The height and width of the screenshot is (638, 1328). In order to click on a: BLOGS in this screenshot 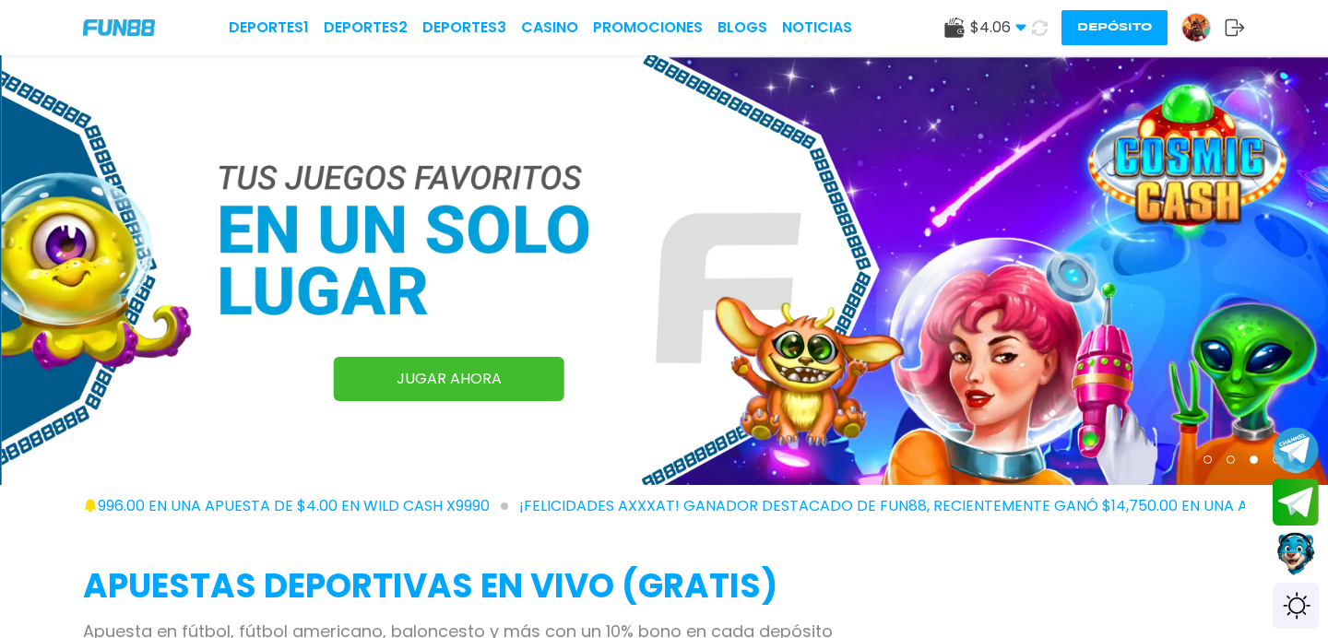, I will do `click(742, 28)`.